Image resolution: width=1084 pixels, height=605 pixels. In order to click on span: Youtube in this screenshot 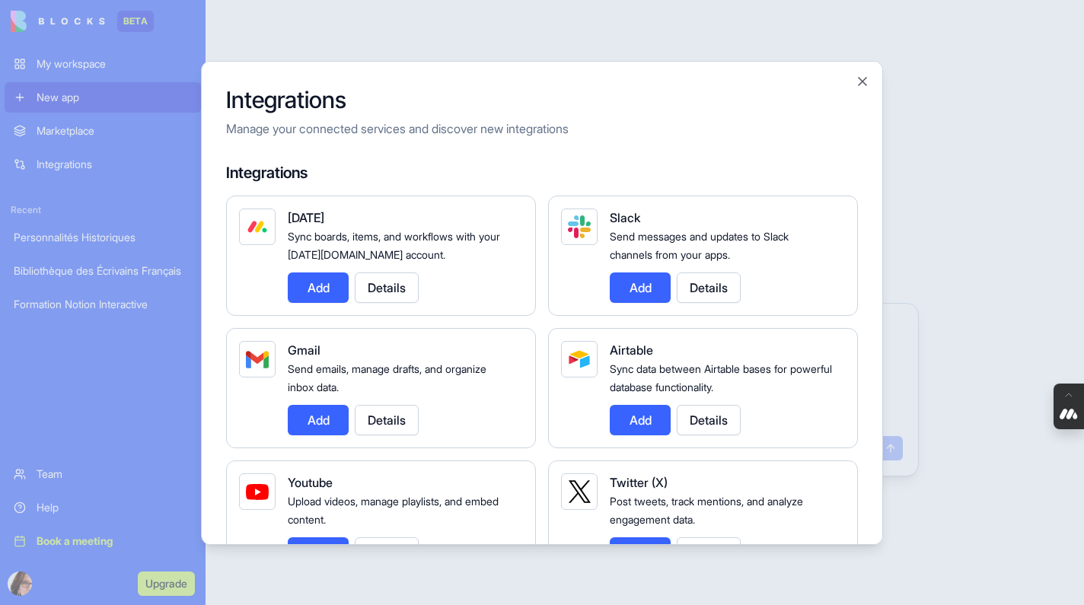, I will do `click(310, 483)`.